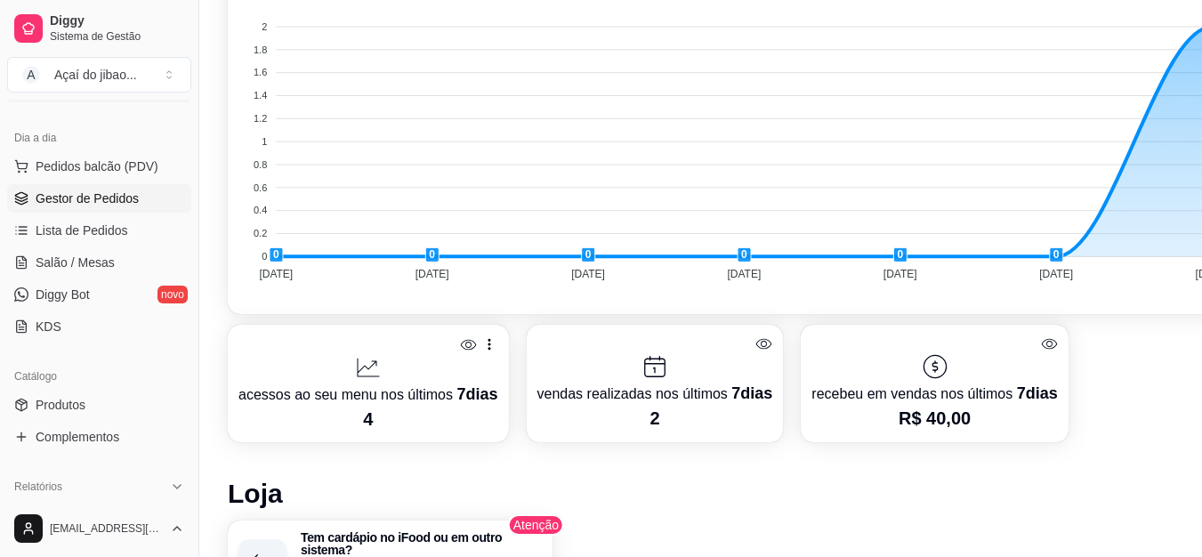  I want to click on a: Lista de Pedidos, so click(99, 231).